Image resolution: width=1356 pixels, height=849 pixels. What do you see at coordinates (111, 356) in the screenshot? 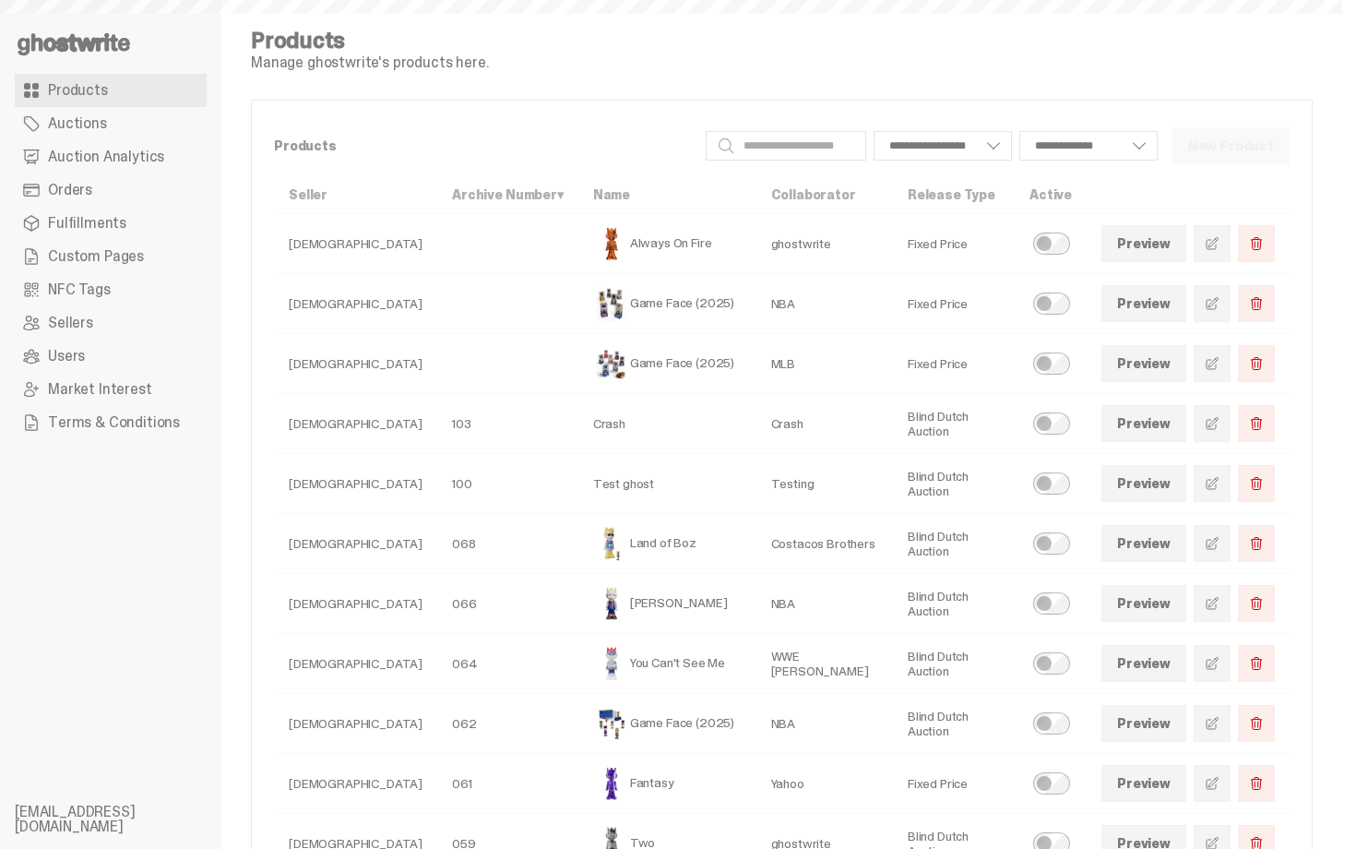
I see `a: Users` at bounding box center [111, 356].